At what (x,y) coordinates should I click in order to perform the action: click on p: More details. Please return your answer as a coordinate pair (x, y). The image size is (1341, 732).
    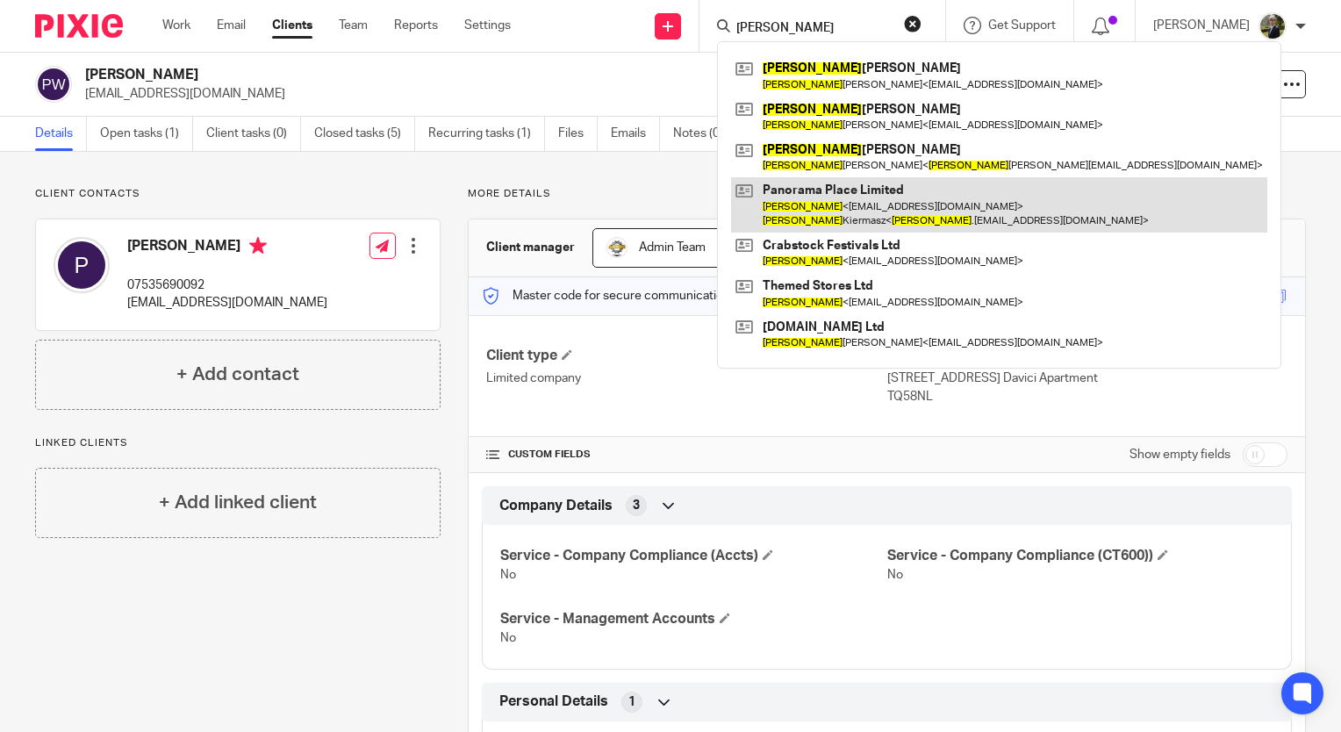
    Looking at the image, I should click on (886, 194).